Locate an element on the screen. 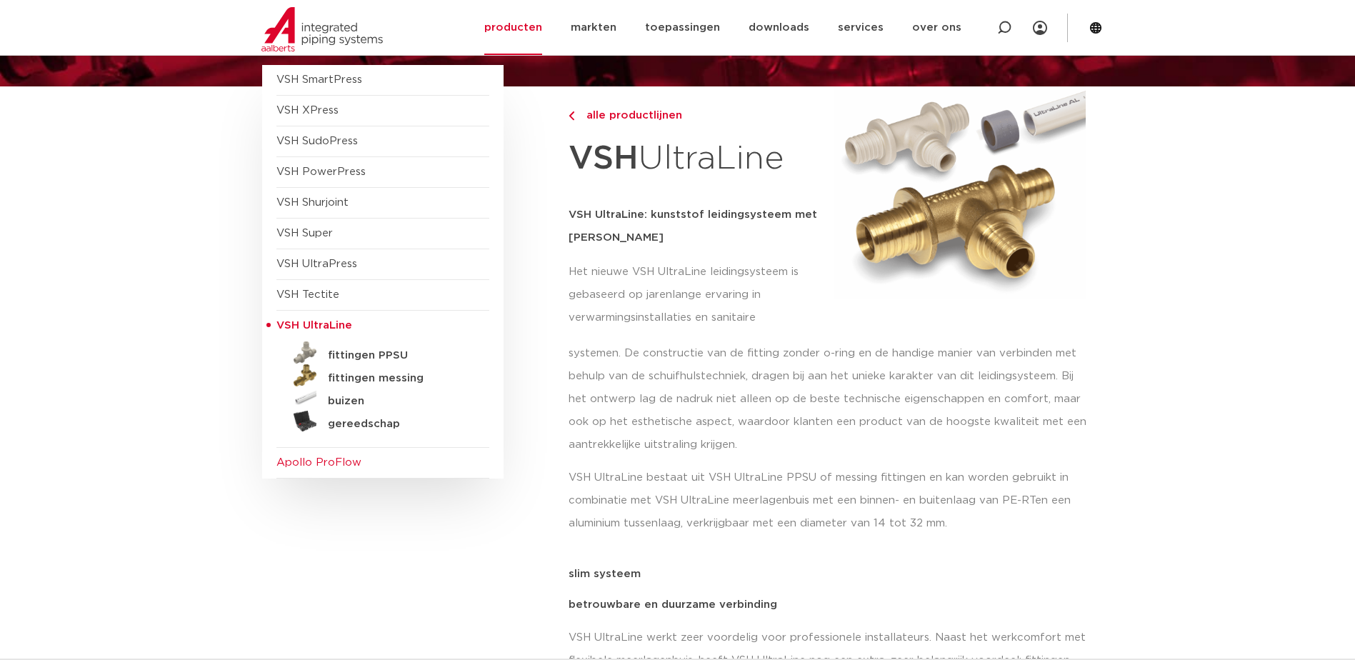 Image resolution: width=1355 pixels, height=660 pixels. img: chevron-right.svg is located at coordinates (571, 116).